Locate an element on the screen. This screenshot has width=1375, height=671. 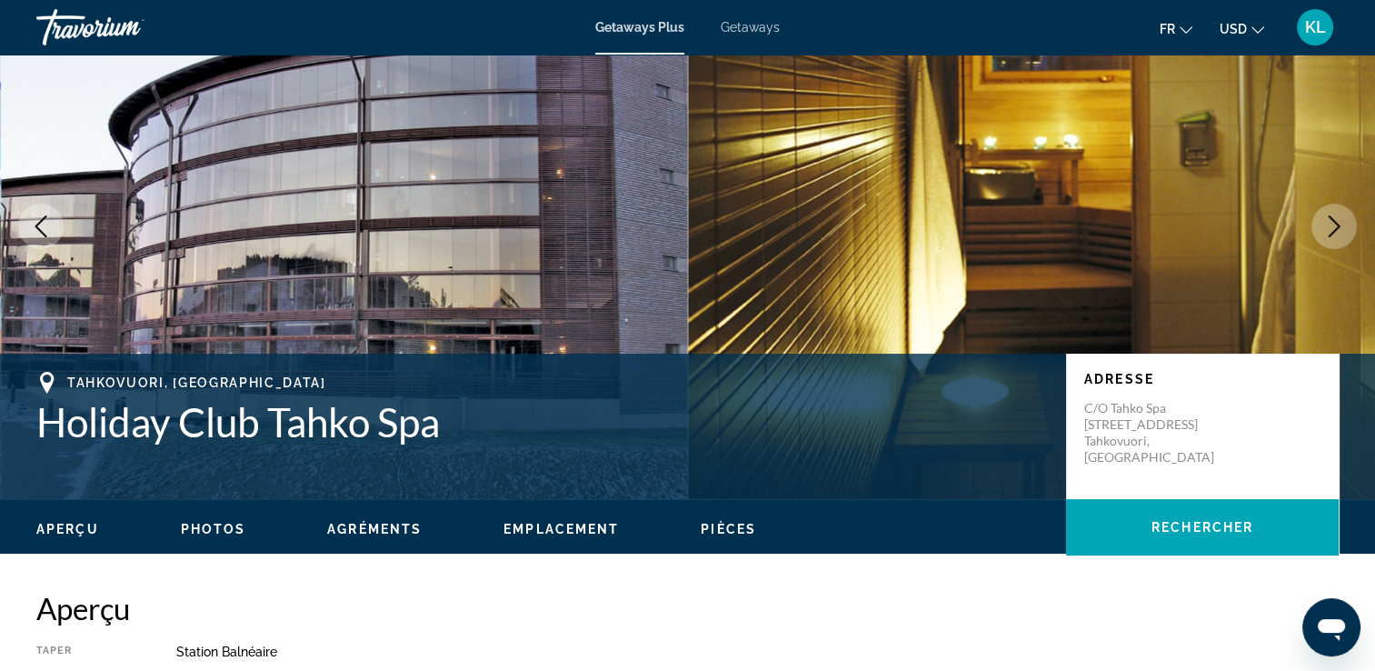
span: Getaways Plus is located at coordinates (640, 27).